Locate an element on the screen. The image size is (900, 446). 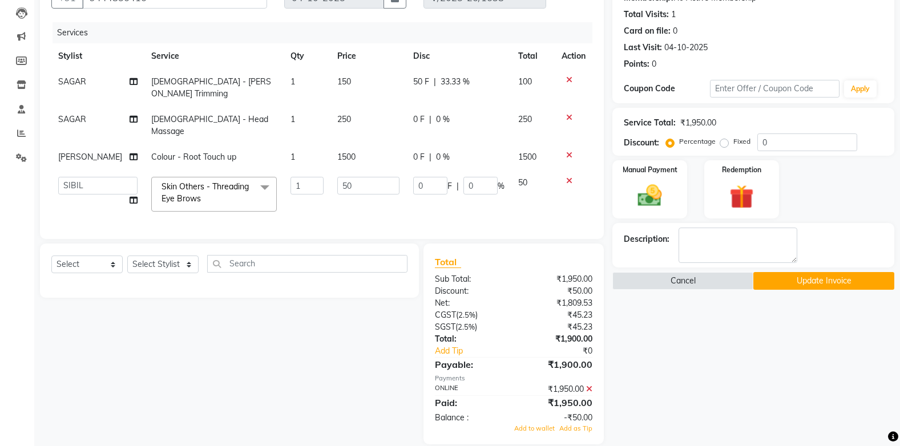
th: Disc is located at coordinates (459, 56).